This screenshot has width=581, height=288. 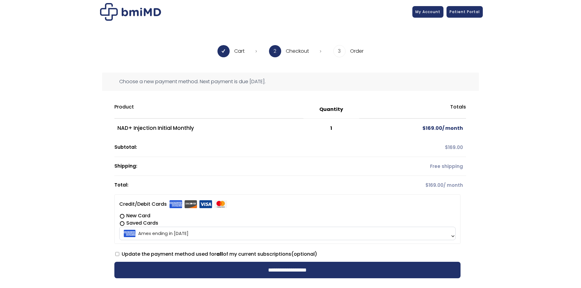 What do you see at coordinates (206, 204) in the screenshot?
I see `img: Visa` at bounding box center [206, 204].